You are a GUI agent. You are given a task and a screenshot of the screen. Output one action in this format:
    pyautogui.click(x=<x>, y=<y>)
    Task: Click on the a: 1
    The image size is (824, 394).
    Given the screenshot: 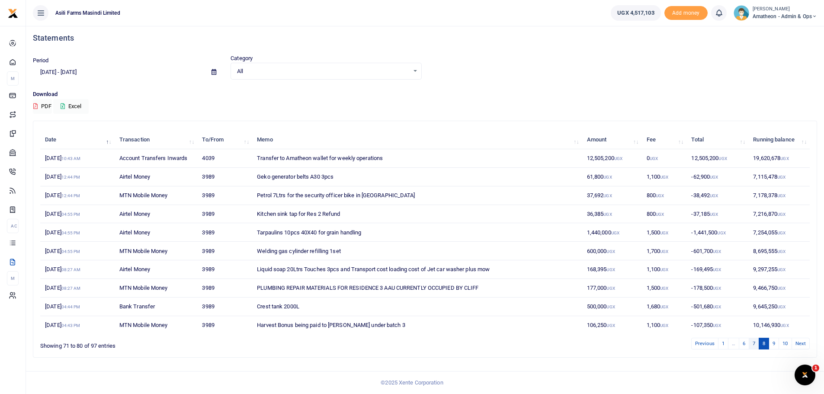 What is the action you would take?
    pyautogui.click(x=723, y=343)
    